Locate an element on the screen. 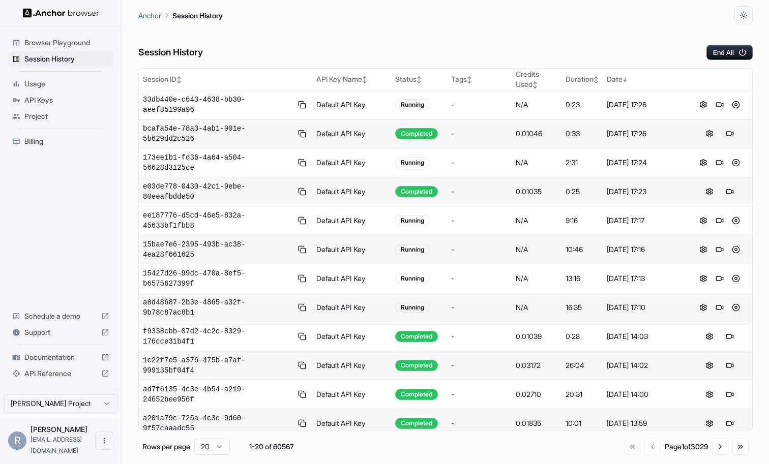 This screenshot has width=769, height=464. div: Duration is located at coordinates (582, 79).